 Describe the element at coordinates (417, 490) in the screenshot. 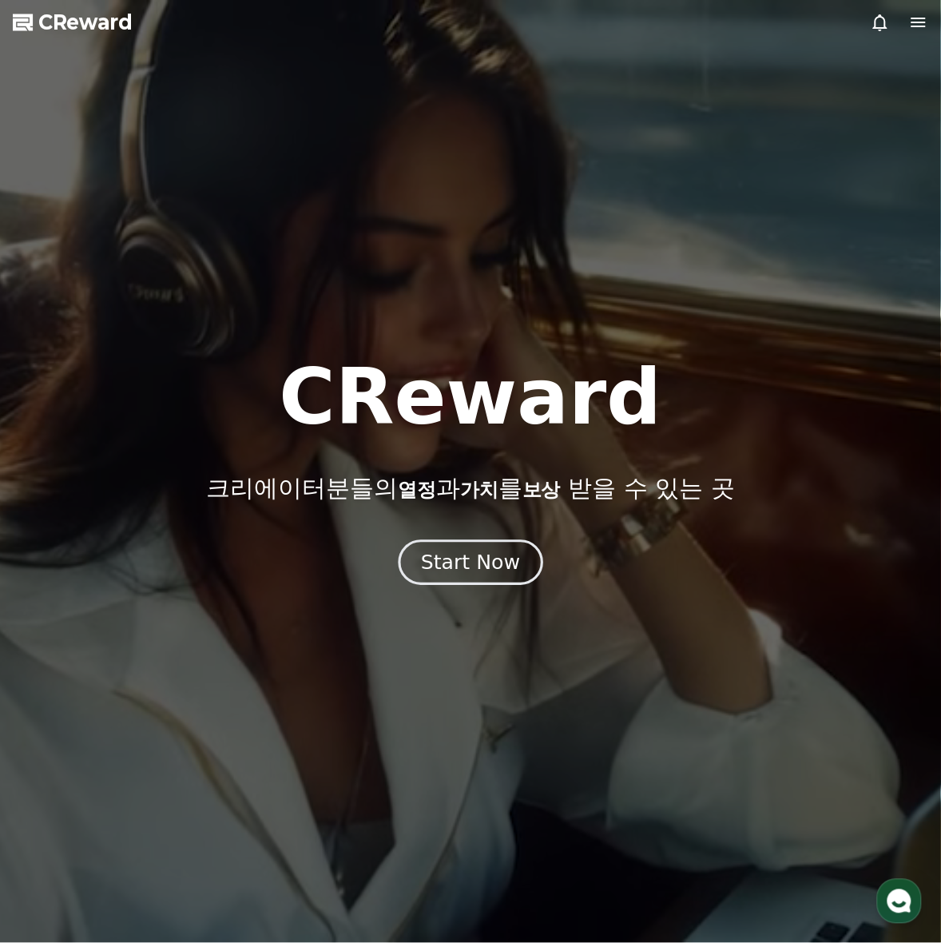

I see `span: 열정` at that location.